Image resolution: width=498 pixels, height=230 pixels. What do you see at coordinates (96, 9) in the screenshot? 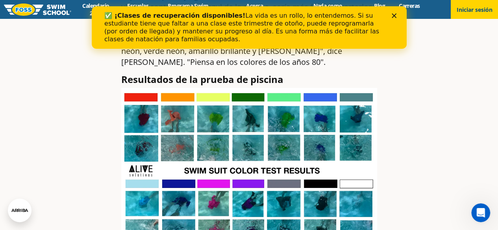
I see `a: Calendario 2025` at bounding box center [96, 9].